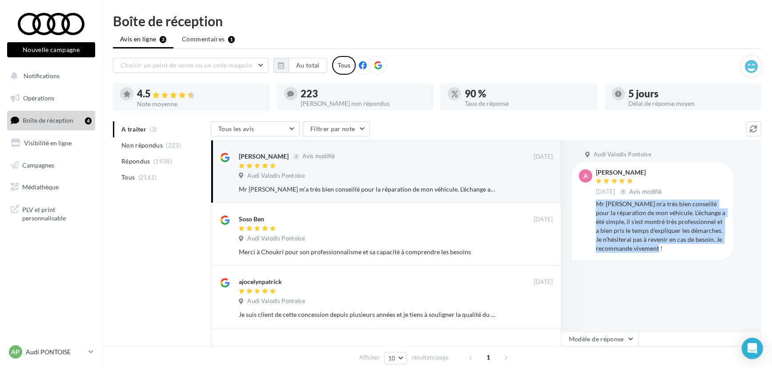 The height and width of the screenshot is (368, 772). I want to click on button: Nouvelle campagne, so click(51, 50).